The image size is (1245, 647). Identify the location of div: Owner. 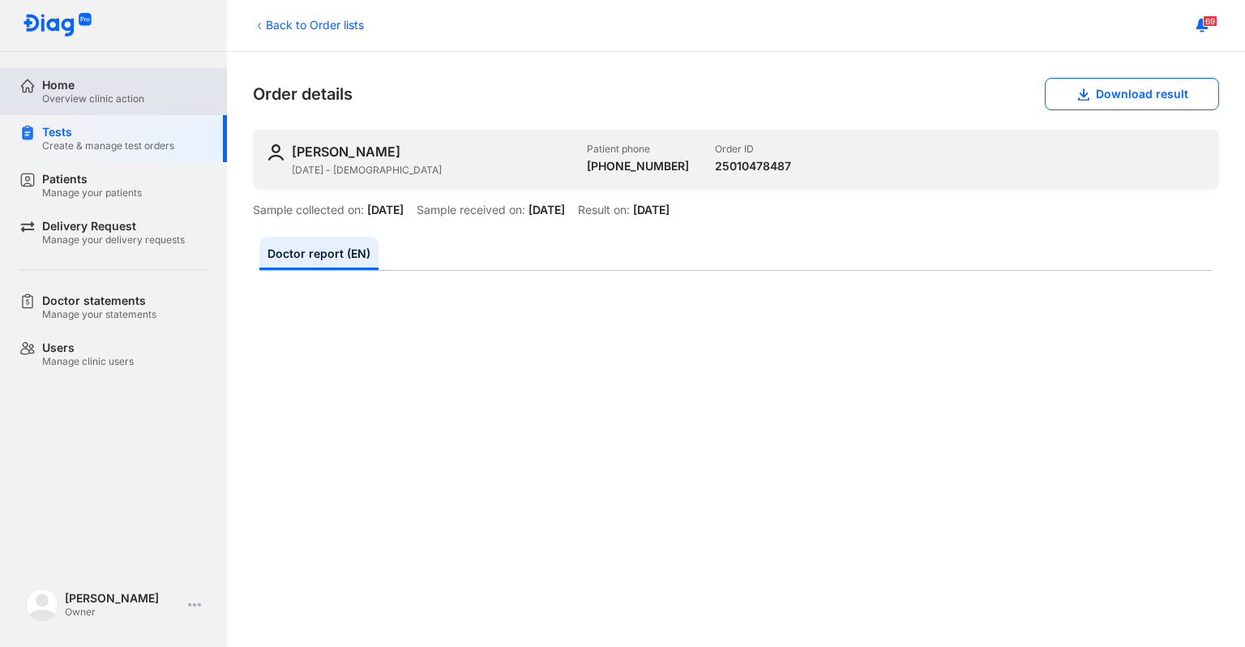
(123, 612).